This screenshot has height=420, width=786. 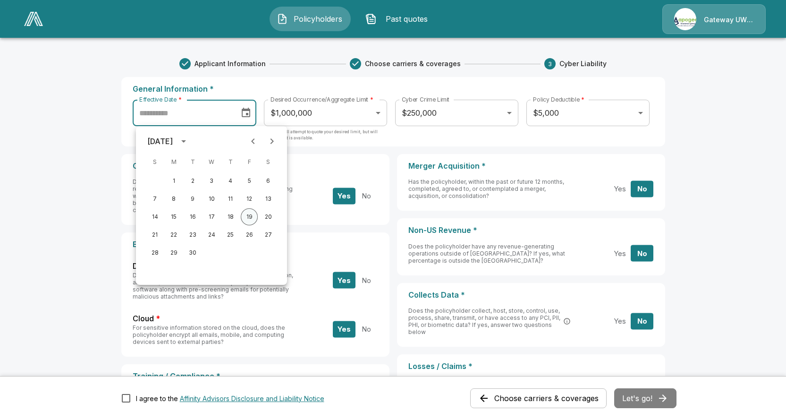 What do you see at coordinates (531, 295) in the screenshot?
I see `p: Collects Data *` at bounding box center [531, 295].